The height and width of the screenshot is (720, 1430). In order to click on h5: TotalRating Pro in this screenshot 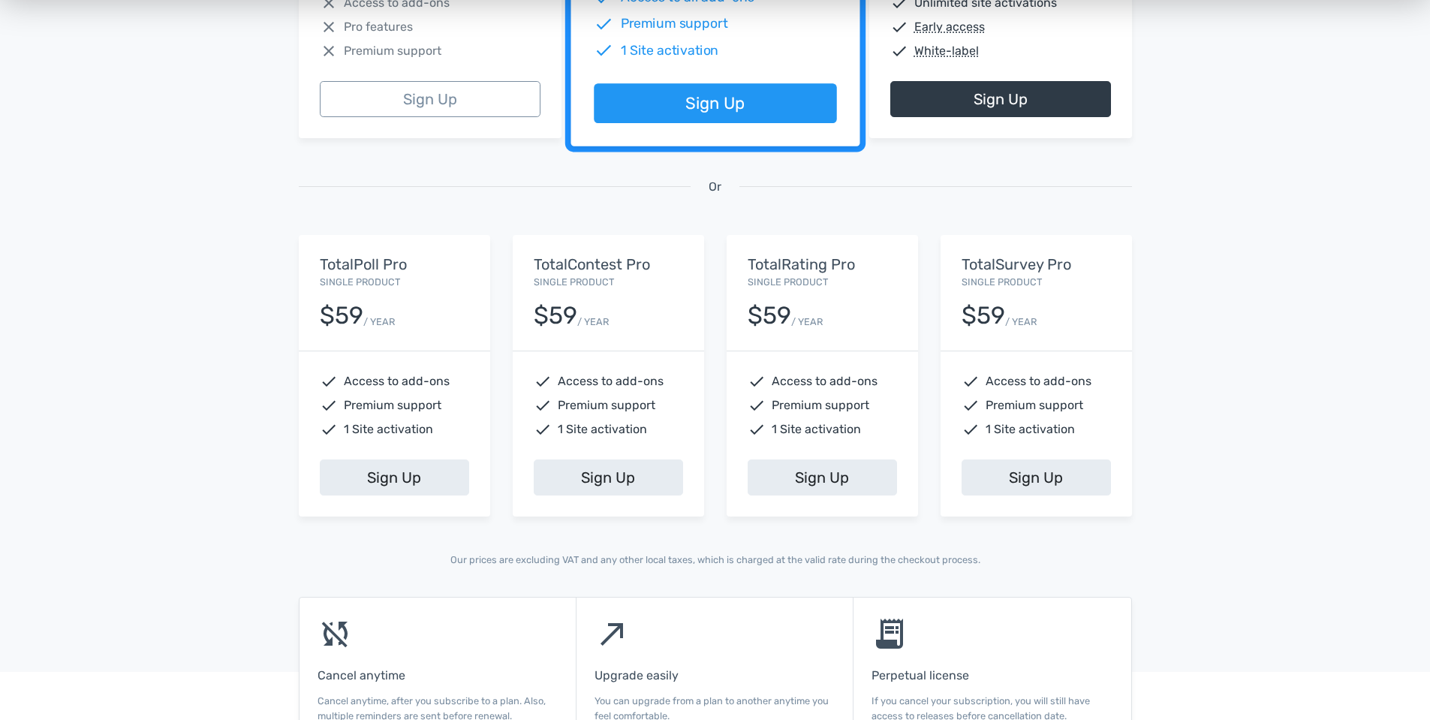, I will do `click(822, 264)`.